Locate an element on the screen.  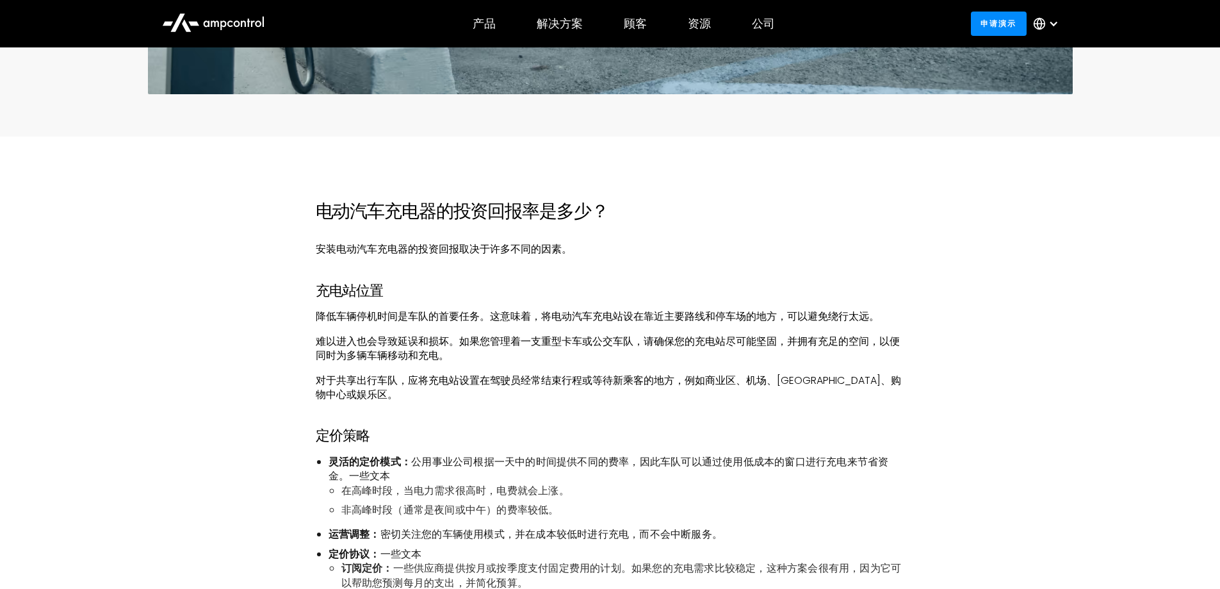
font: 充电站位置 is located at coordinates (350, 290).